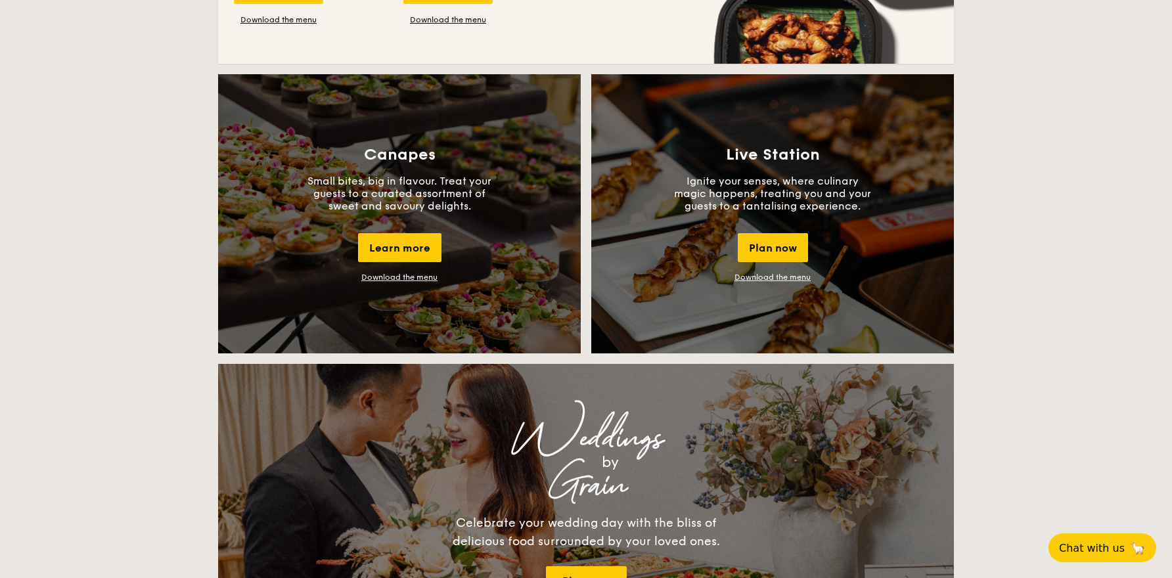  Describe the element at coordinates (773, 248) in the screenshot. I see `div: Plan now` at that location.